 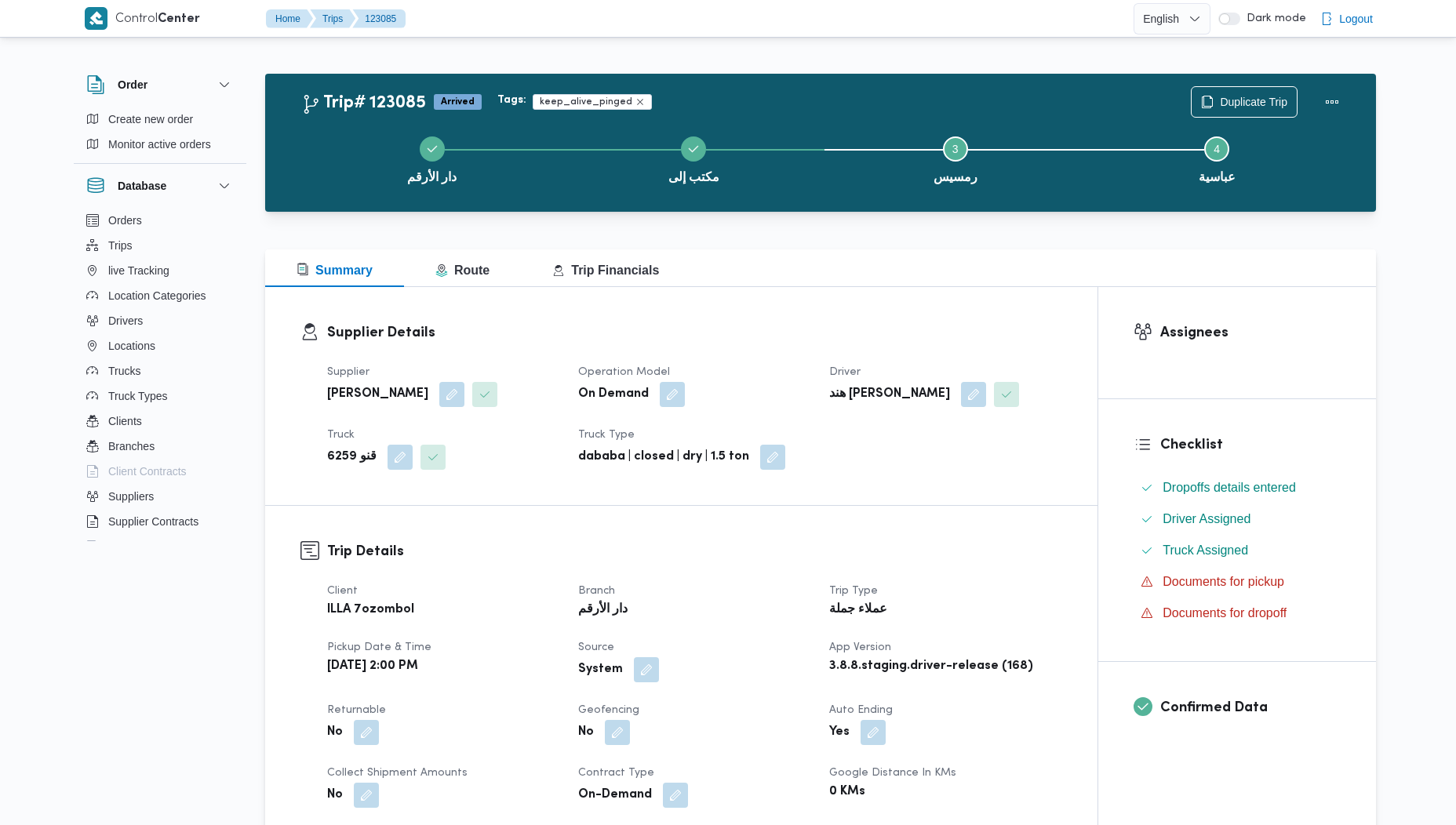 What do you see at coordinates (335, 270) in the screenshot?
I see `span: Summary` at bounding box center [335, 270].